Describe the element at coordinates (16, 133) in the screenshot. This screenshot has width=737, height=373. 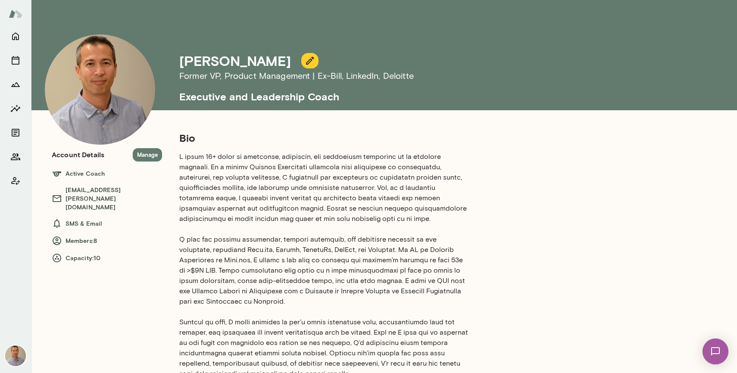
I see `button: Documents` at that location.